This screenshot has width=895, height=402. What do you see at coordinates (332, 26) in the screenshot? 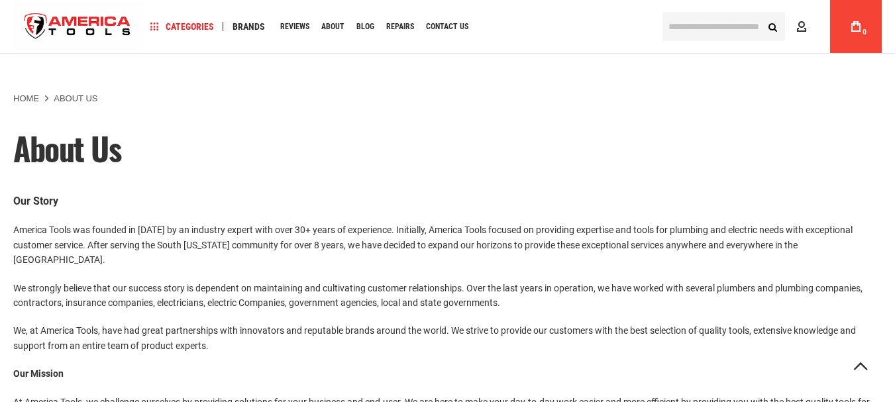
I see `a: About` at bounding box center [332, 26].